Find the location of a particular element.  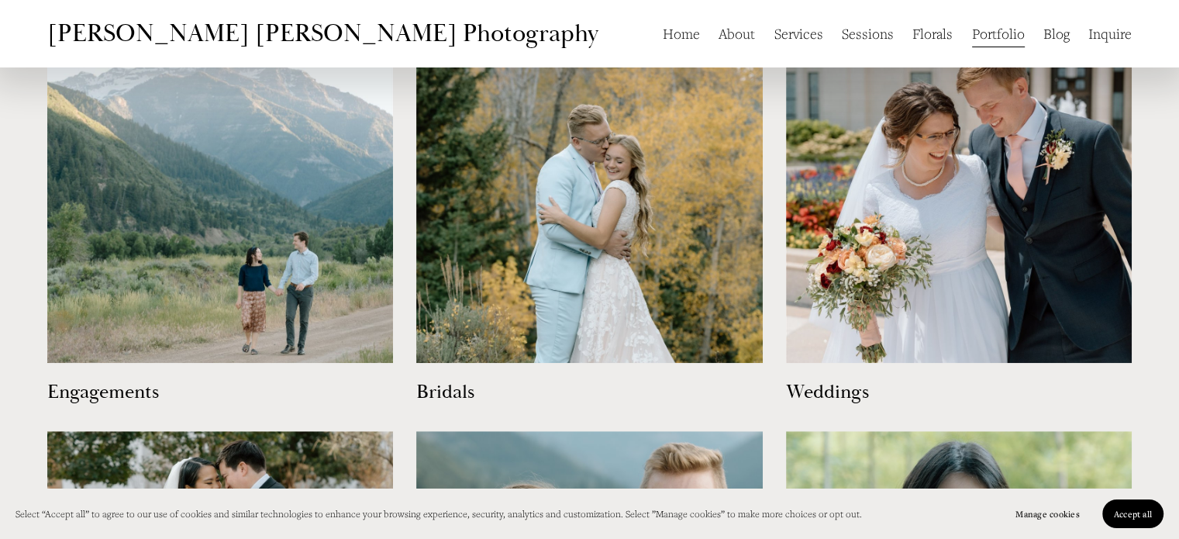

a: Sessions is located at coordinates (867, 33).